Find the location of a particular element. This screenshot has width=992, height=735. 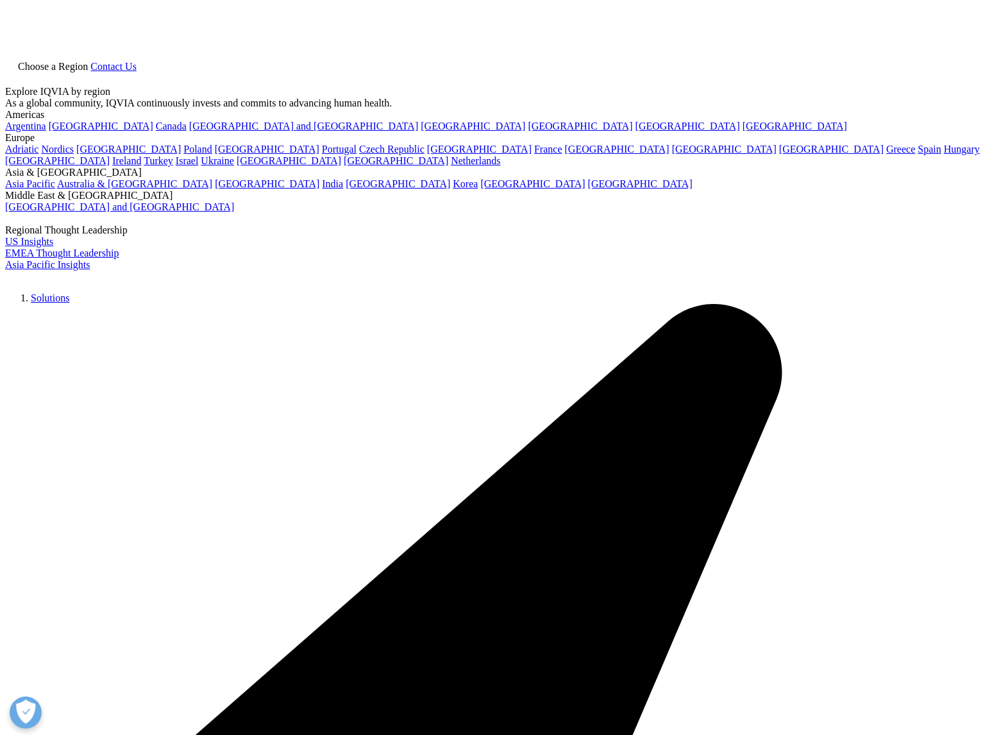

div: As a global community, IQVIA continuously invests and commits to advancing human health. is located at coordinates (496, 103).